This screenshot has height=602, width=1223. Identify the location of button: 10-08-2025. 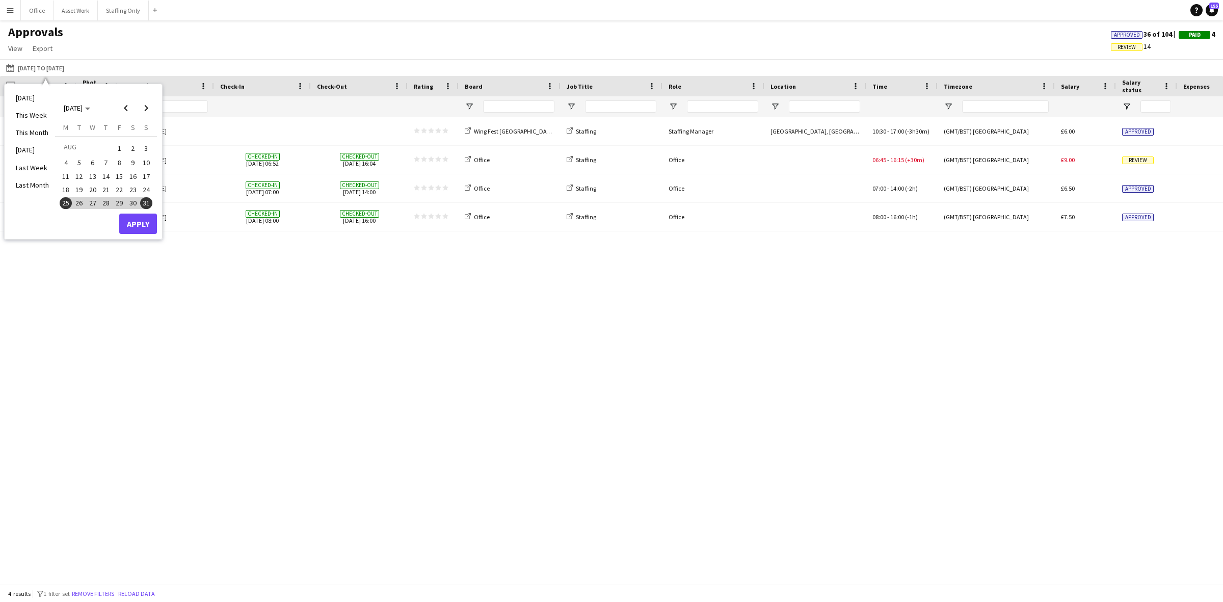
(146, 163).